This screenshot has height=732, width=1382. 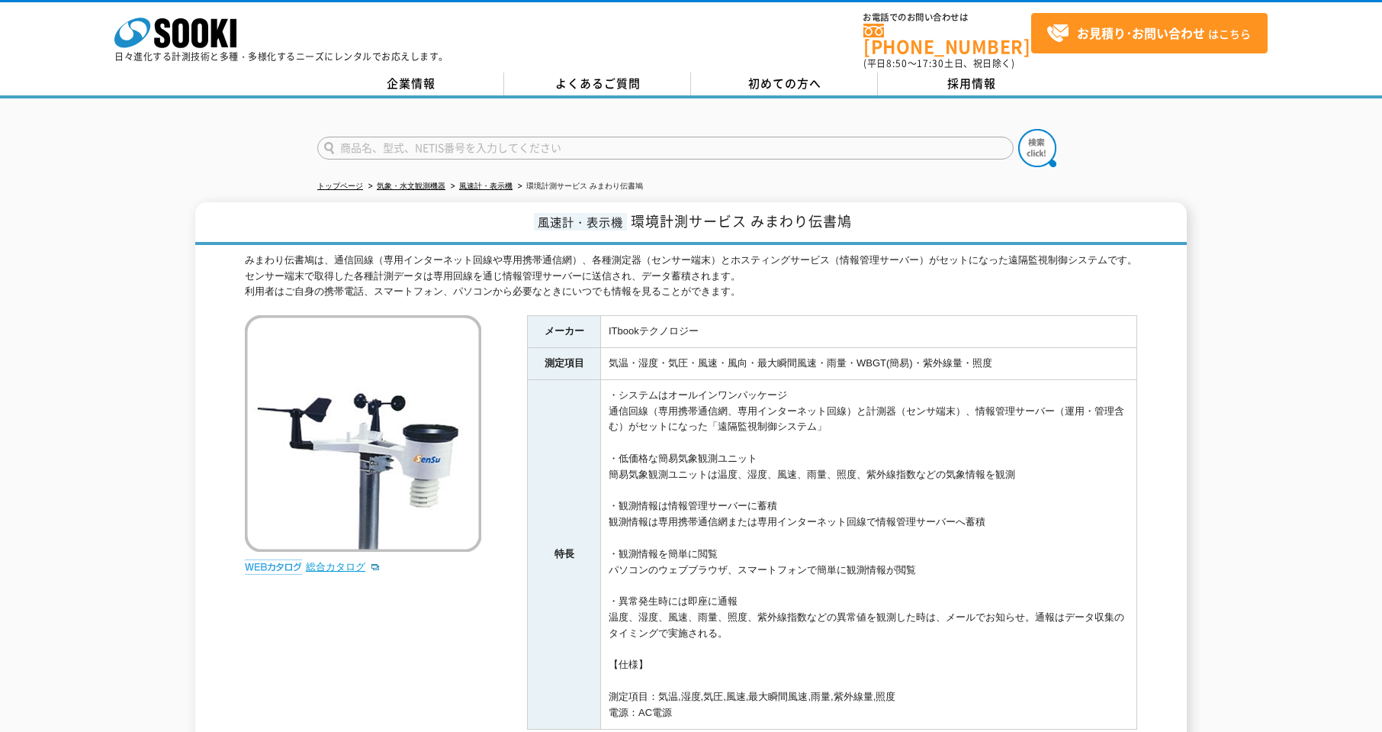 What do you see at coordinates (742, 220) in the screenshot?
I see `span: 環境計測サービス みまわり伝書鳩` at bounding box center [742, 220].